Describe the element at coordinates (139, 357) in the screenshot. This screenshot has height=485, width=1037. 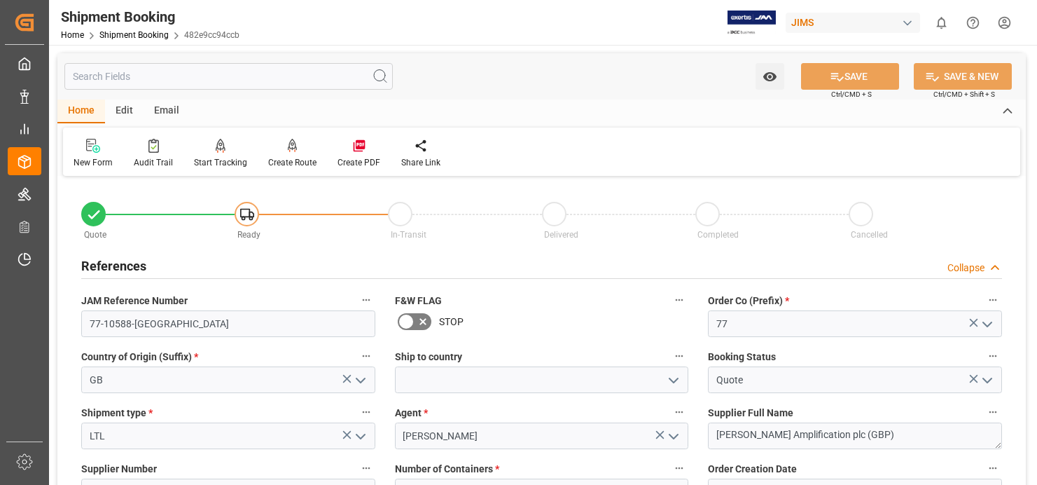
I see `span: Country of Origin (Suffix)` at that location.